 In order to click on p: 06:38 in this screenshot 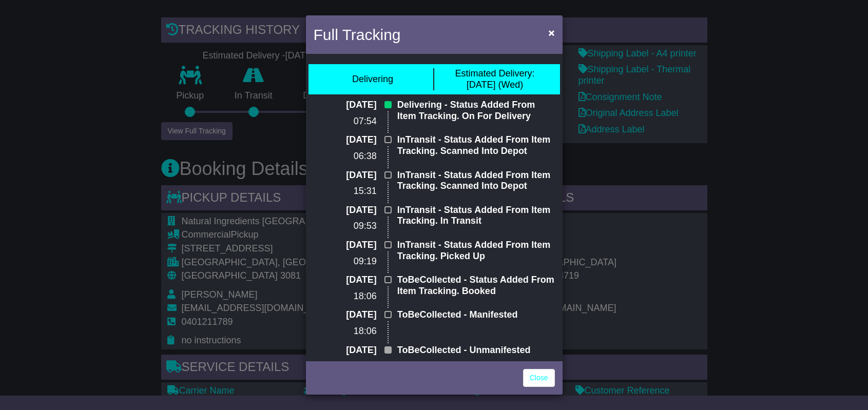, I will do `click(345, 157)`.